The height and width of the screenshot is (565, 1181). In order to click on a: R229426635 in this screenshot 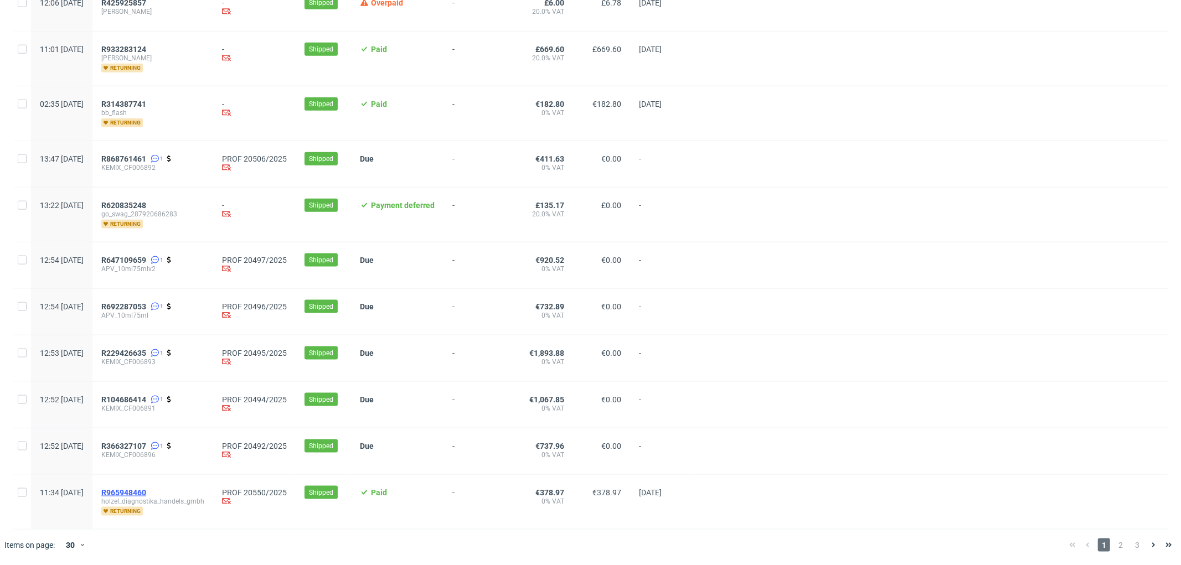, I will do `click(125, 353)`.